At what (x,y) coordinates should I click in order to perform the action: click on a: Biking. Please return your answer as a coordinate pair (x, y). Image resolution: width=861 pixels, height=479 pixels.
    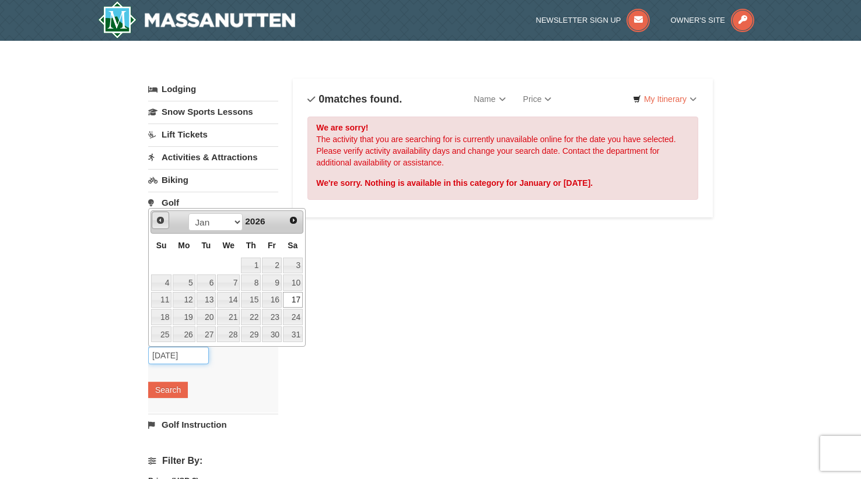
    Looking at the image, I should click on (213, 180).